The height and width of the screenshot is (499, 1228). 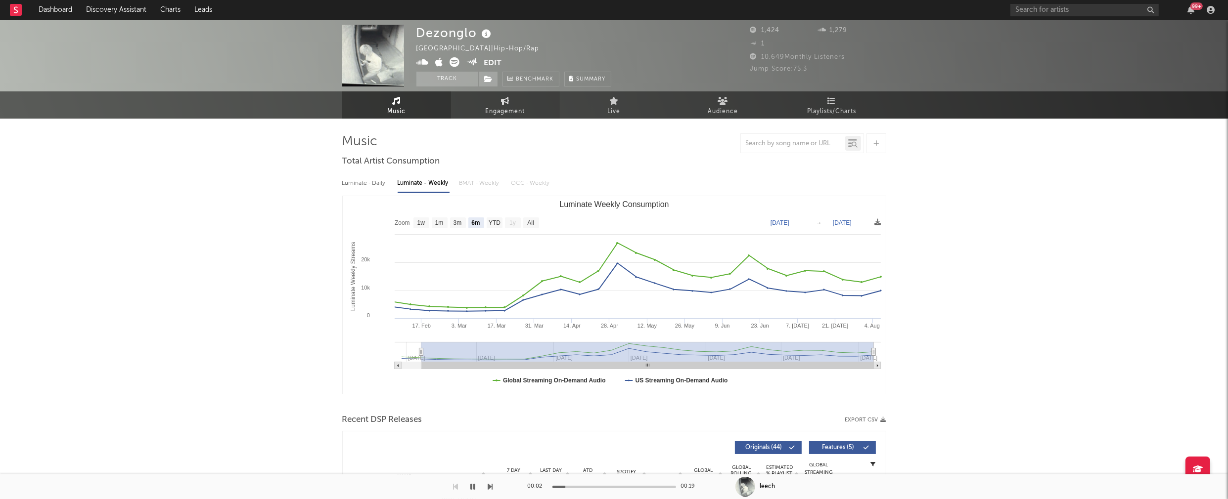 What do you see at coordinates (768, 448) in the screenshot?
I see `button: Originals(44)` at bounding box center [768, 448].